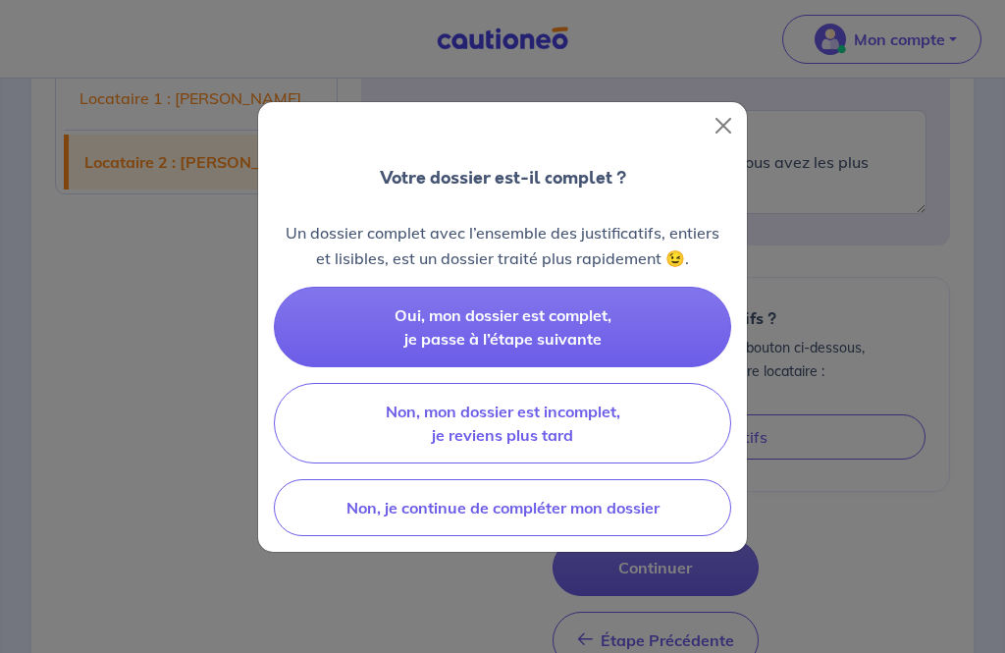 Image resolution: width=1005 pixels, height=653 pixels. What do you see at coordinates (502, 507) in the screenshot?
I see `button: Non, je continue de compléter mon dossier` at bounding box center [502, 507].